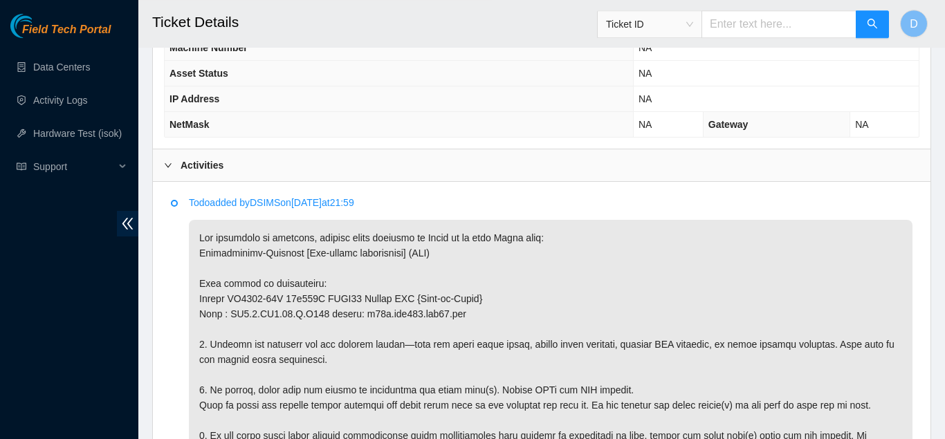 This screenshot has height=439, width=945. I want to click on img: Akamai Technologies, so click(40, 26).